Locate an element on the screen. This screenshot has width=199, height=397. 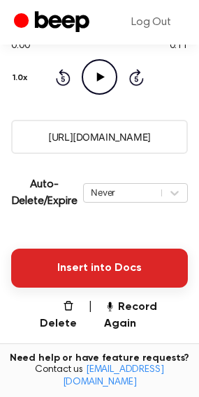
button: Record Again is located at coordinates (146, 316).